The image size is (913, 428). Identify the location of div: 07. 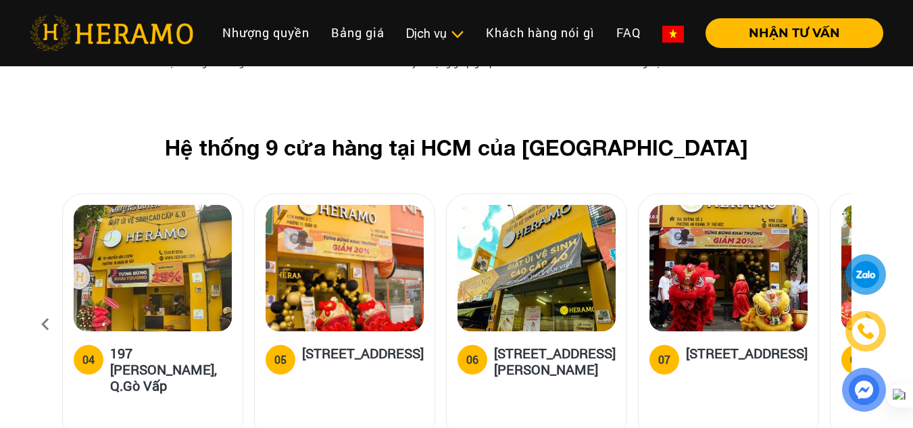
(664, 360).